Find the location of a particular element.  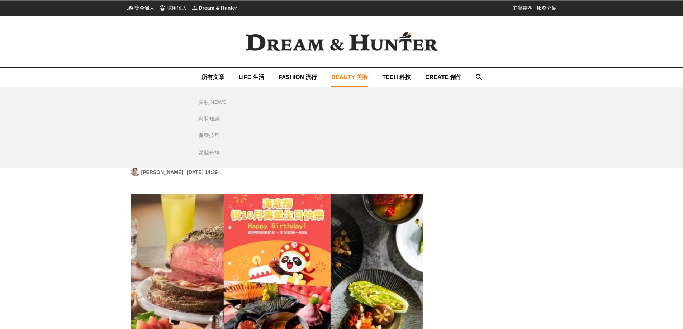

img: 獎金獵人 is located at coordinates (130, 8).